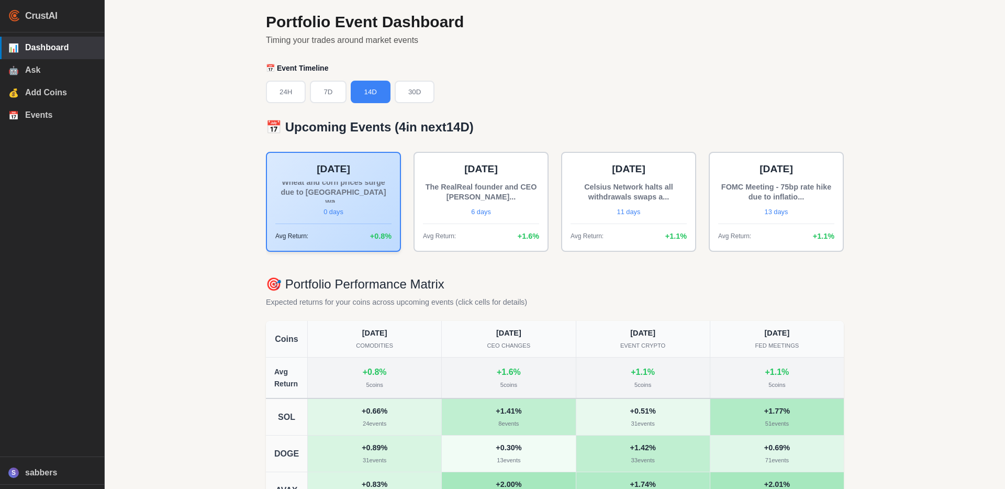 Image resolution: width=1005 pixels, height=489 pixels. What do you see at coordinates (374, 346) in the screenshot?
I see `div: COMODITIES` at bounding box center [374, 346].